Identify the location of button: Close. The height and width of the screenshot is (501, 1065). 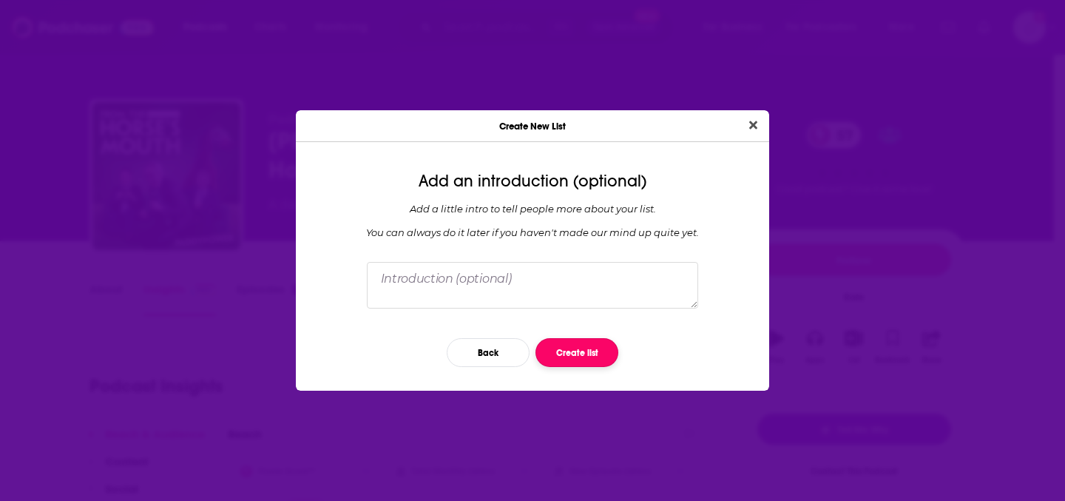
(753, 125).